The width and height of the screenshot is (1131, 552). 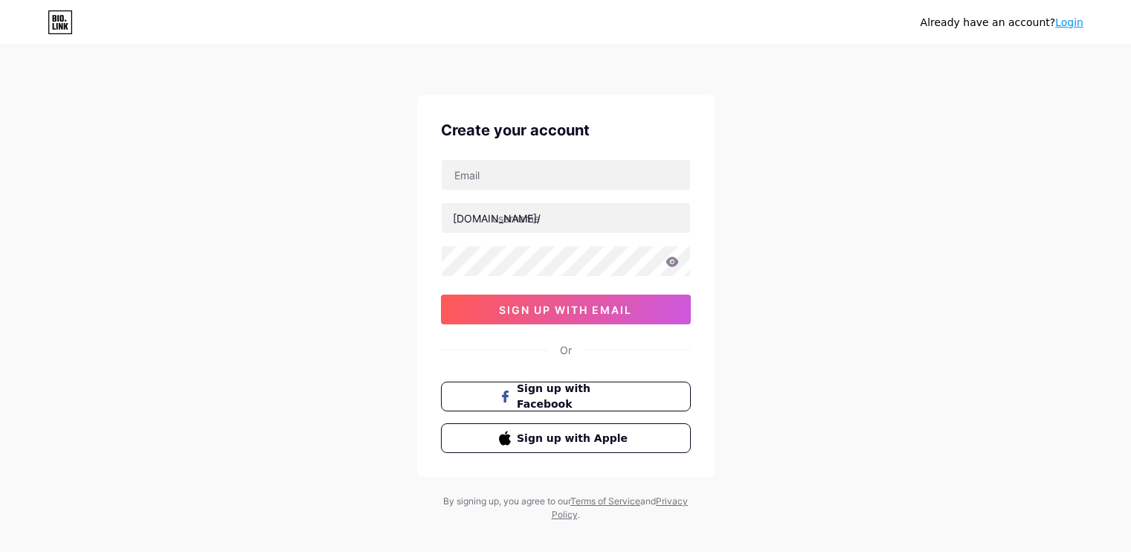 What do you see at coordinates (565, 309) in the screenshot?
I see `span: sign up with email` at bounding box center [565, 309].